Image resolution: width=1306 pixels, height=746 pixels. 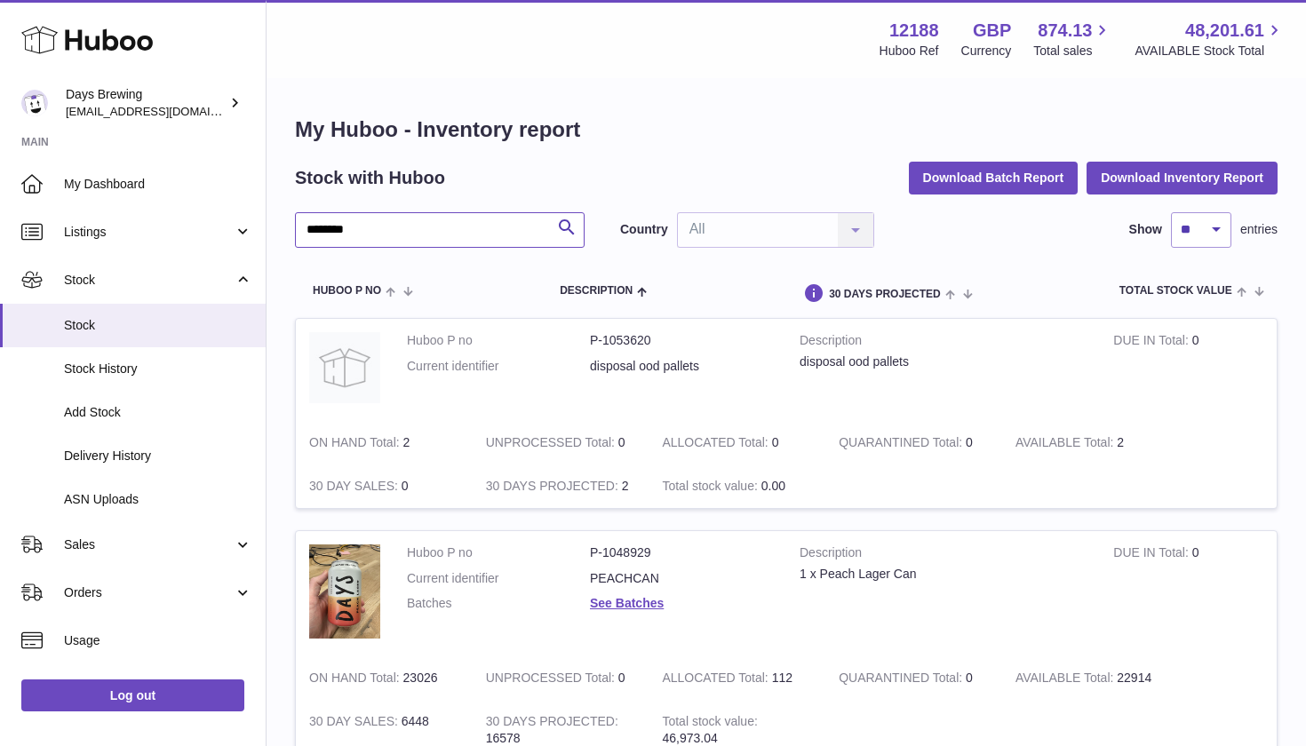 What do you see at coordinates (1209, 51) in the screenshot?
I see `span: AVAILABLE Stock Total` at bounding box center [1209, 51].